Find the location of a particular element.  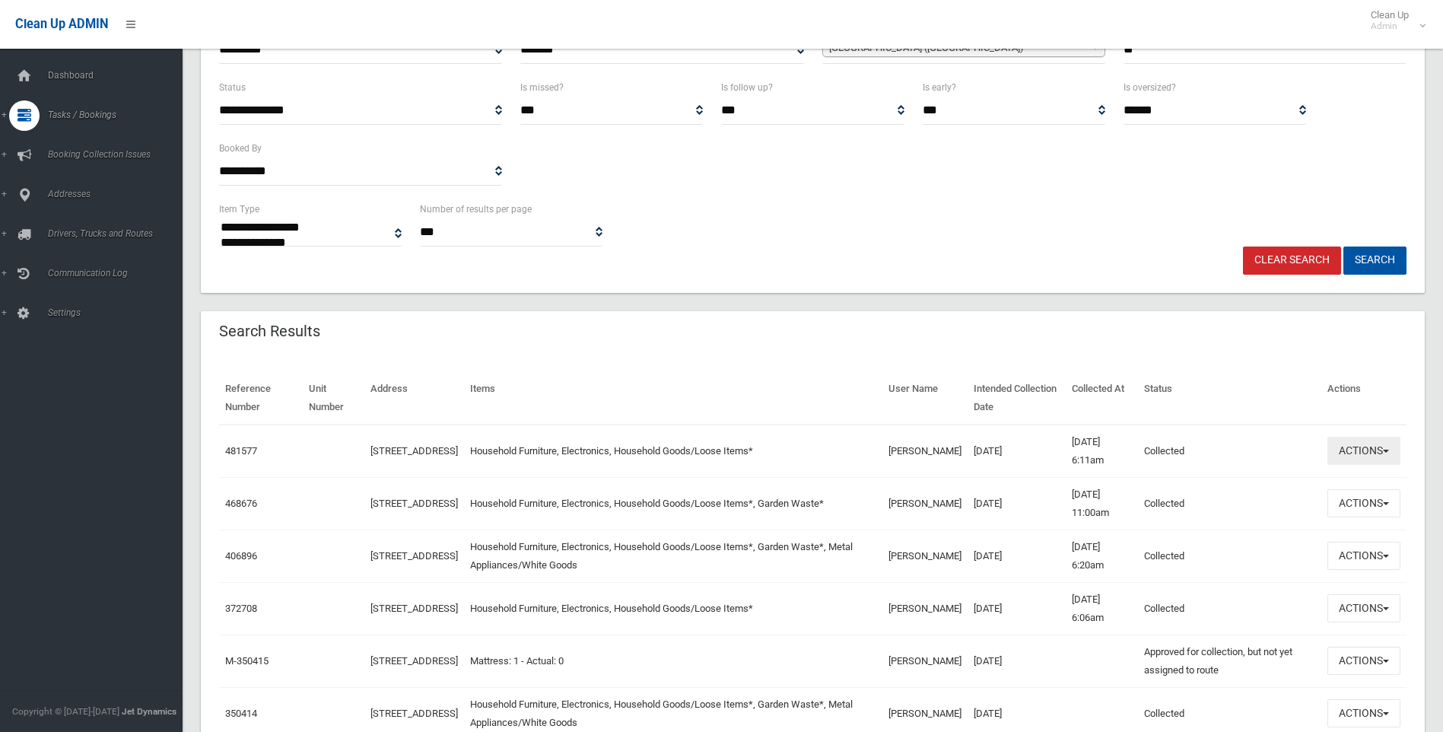

span: Booking Collection Issues is located at coordinates (119, 154).